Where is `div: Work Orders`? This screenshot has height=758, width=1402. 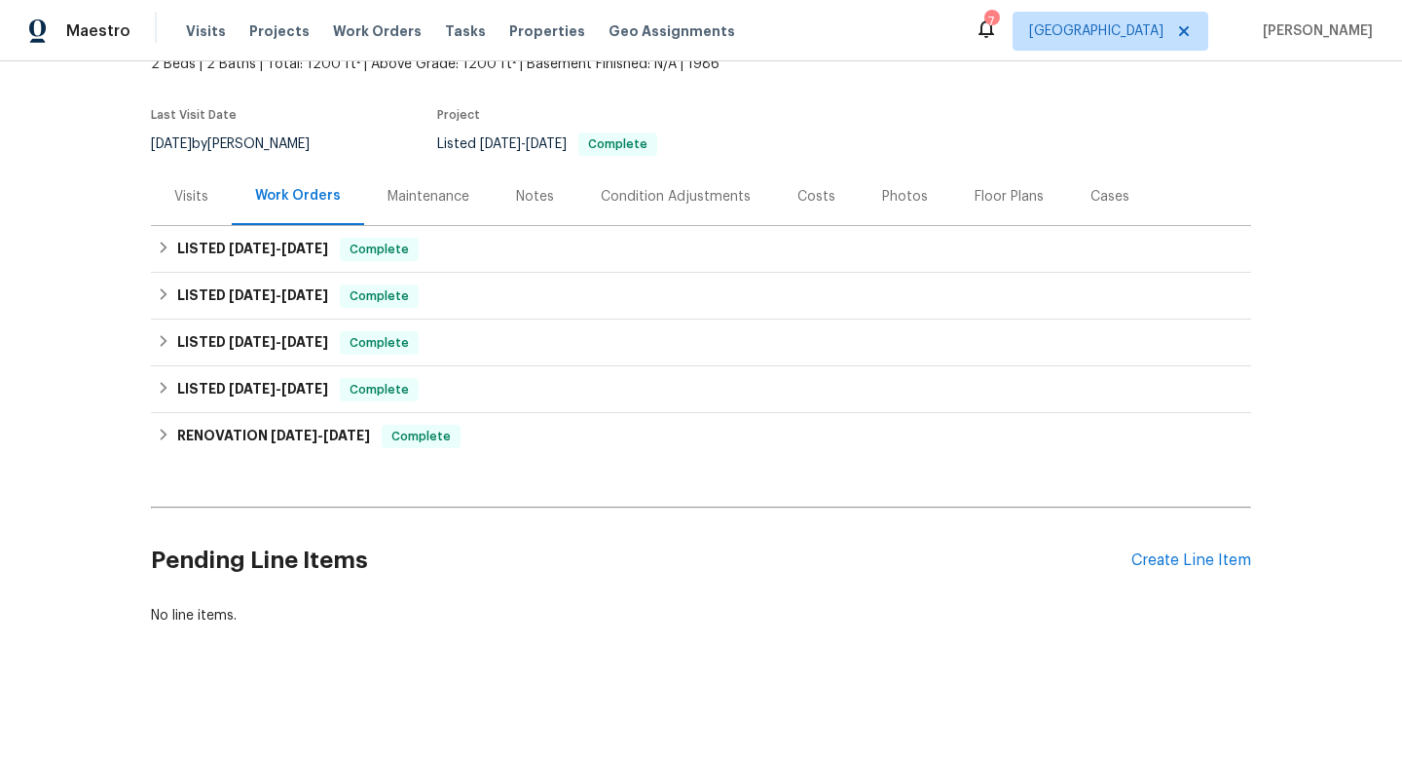 div: Work Orders is located at coordinates (298, 196).